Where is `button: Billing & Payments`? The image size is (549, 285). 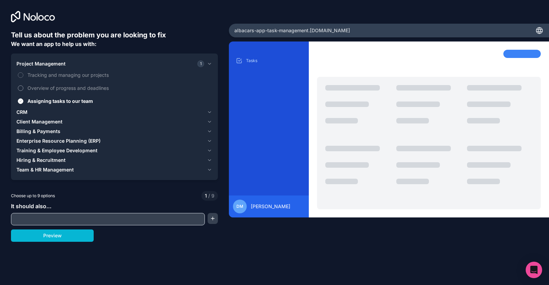 button: Billing & Payments is located at coordinates (114, 131).